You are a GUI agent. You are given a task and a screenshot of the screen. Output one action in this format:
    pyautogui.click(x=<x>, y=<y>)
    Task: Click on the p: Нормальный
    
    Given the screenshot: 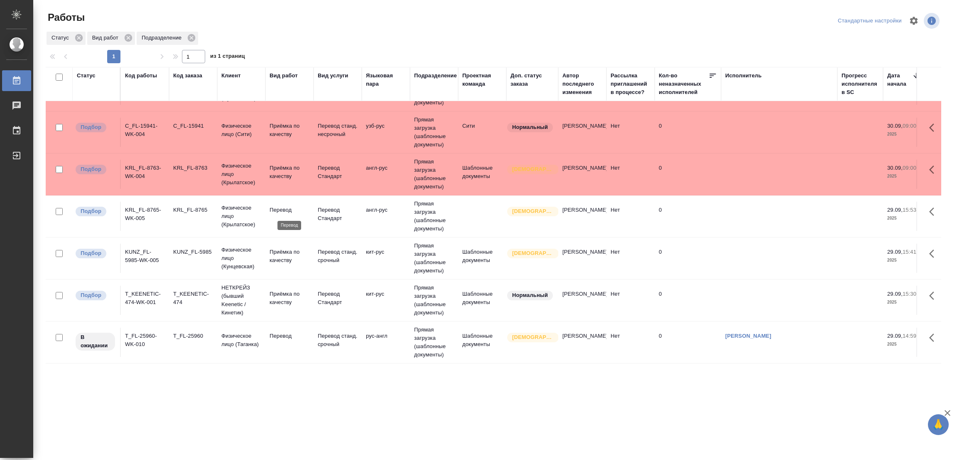 What is the action you would take?
    pyautogui.click(x=530, y=295)
    